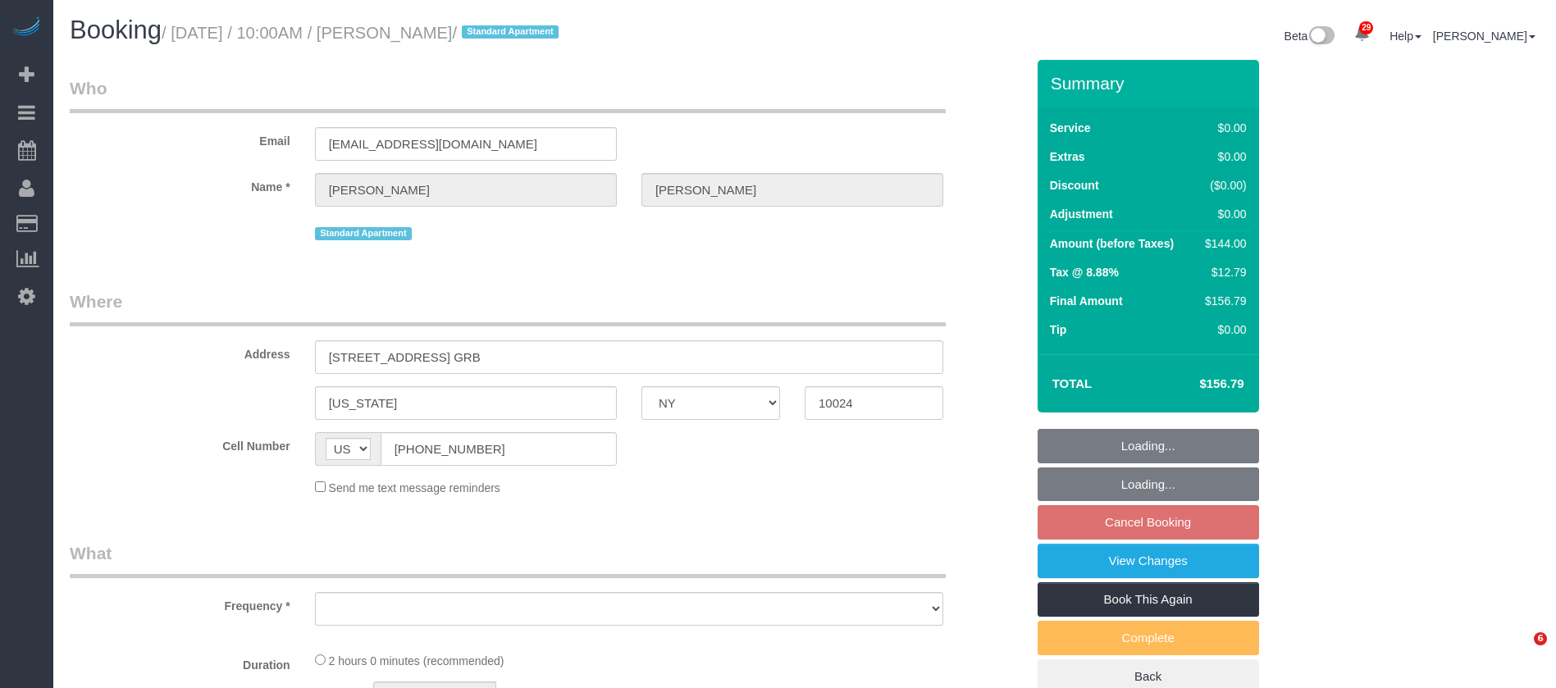 Image resolution: width=1556 pixels, height=688 pixels. What do you see at coordinates (1072, 383) in the screenshot?
I see `strong: Total` at bounding box center [1072, 383].